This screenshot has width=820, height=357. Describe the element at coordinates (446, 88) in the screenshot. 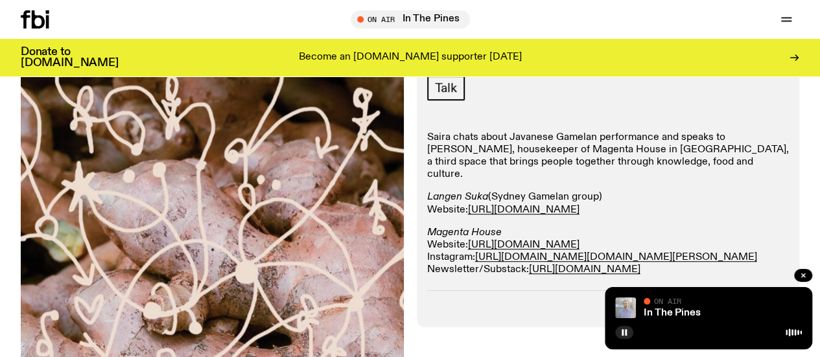

I see `a: Talk` at that location.